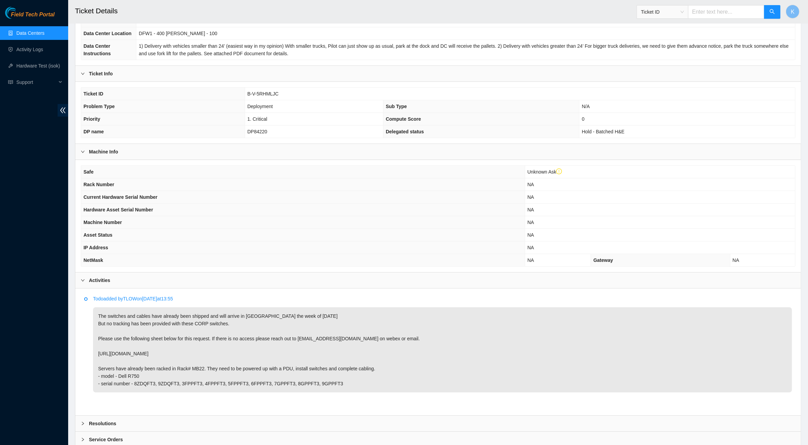  What do you see at coordinates (99, 106) in the screenshot?
I see `span: Problem Type` at bounding box center [99, 106].